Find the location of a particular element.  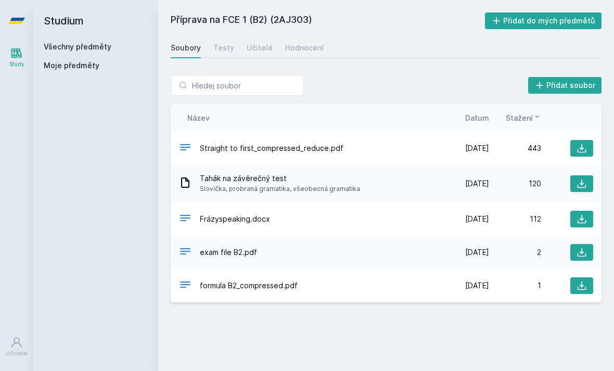

div: Uživatel is located at coordinates (17, 353).